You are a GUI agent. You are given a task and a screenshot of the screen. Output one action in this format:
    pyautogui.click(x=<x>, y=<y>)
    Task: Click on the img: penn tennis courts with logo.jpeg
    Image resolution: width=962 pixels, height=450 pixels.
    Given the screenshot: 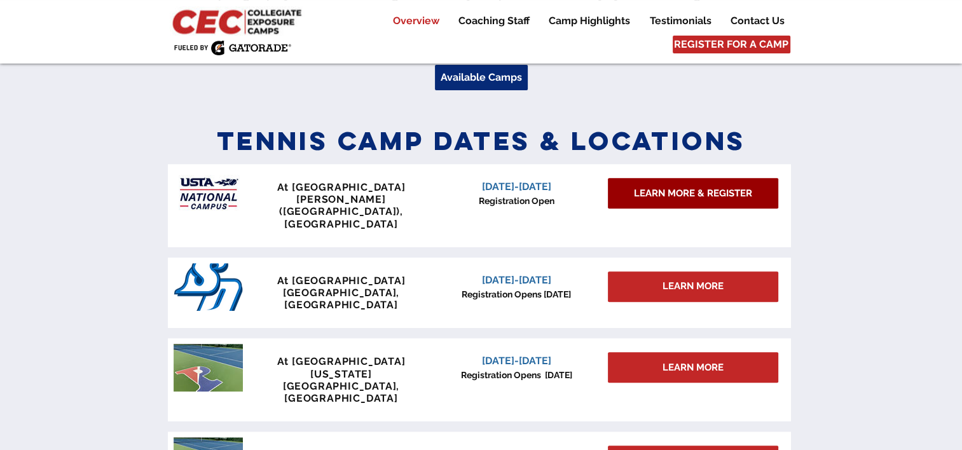 What is the action you would take?
    pyautogui.click(x=208, y=367)
    